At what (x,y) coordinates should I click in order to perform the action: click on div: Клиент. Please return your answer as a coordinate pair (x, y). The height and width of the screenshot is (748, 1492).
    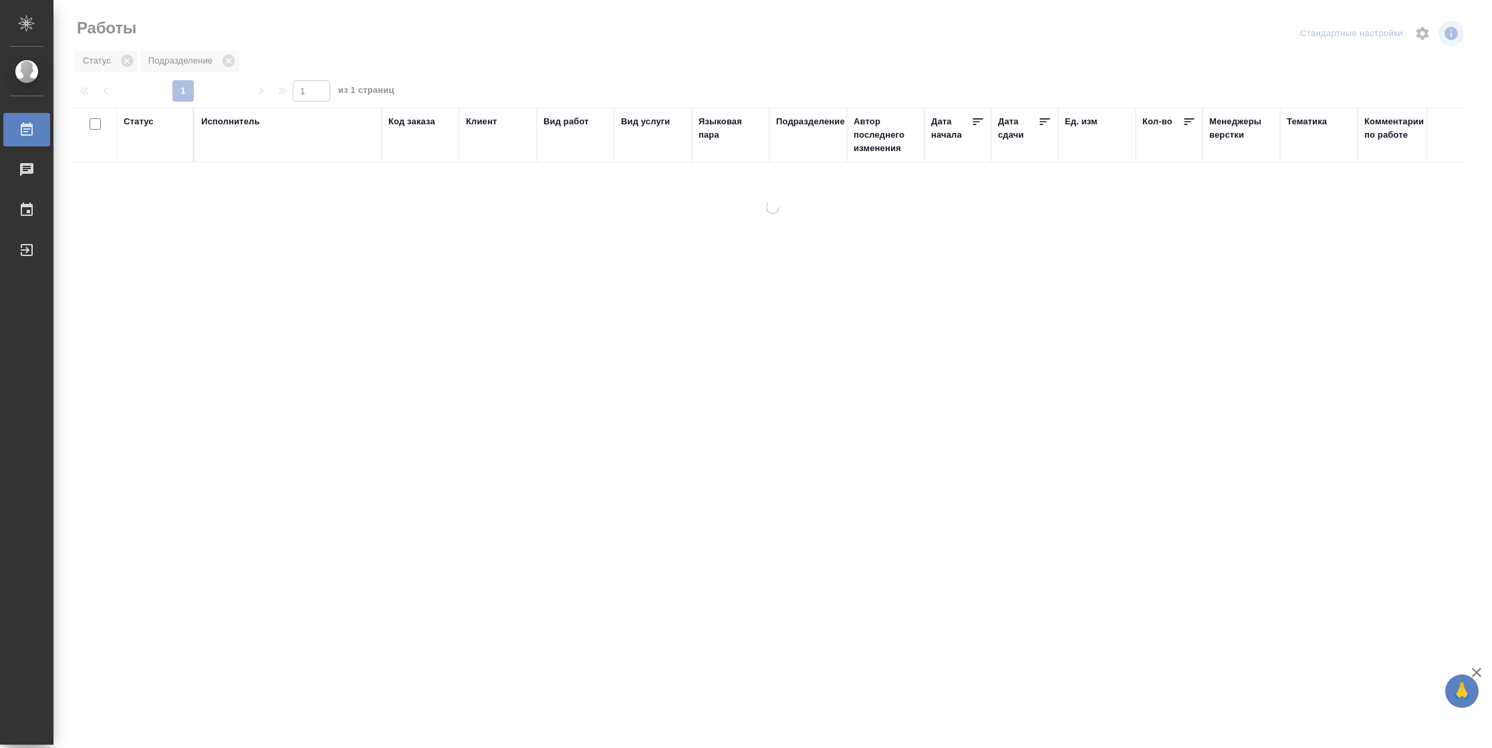
    Looking at the image, I should click on (481, 122).